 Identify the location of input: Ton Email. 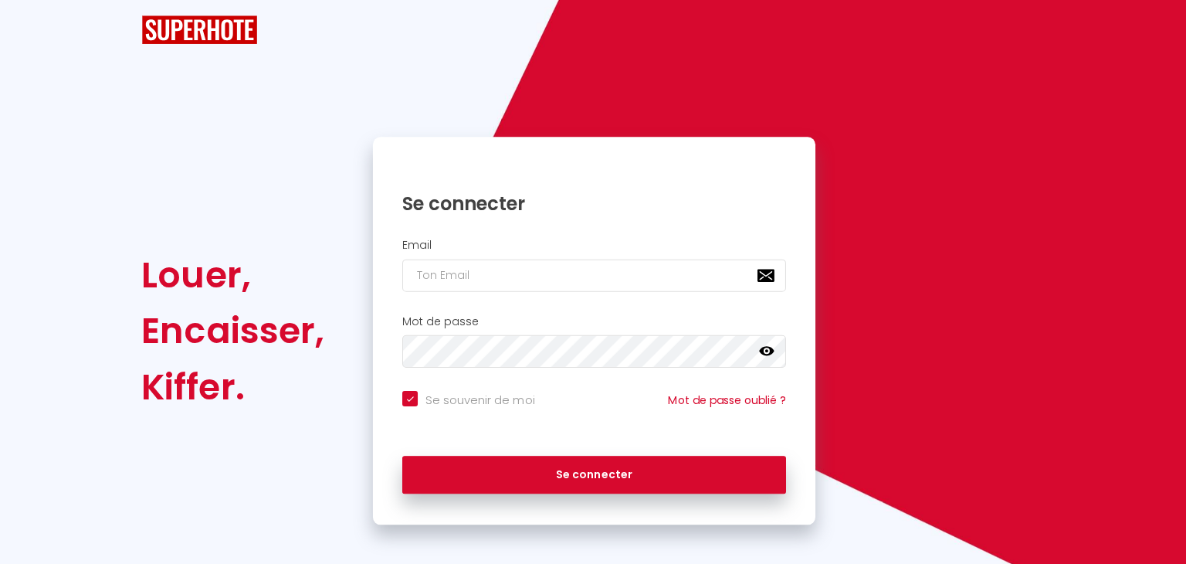
(593, 275).